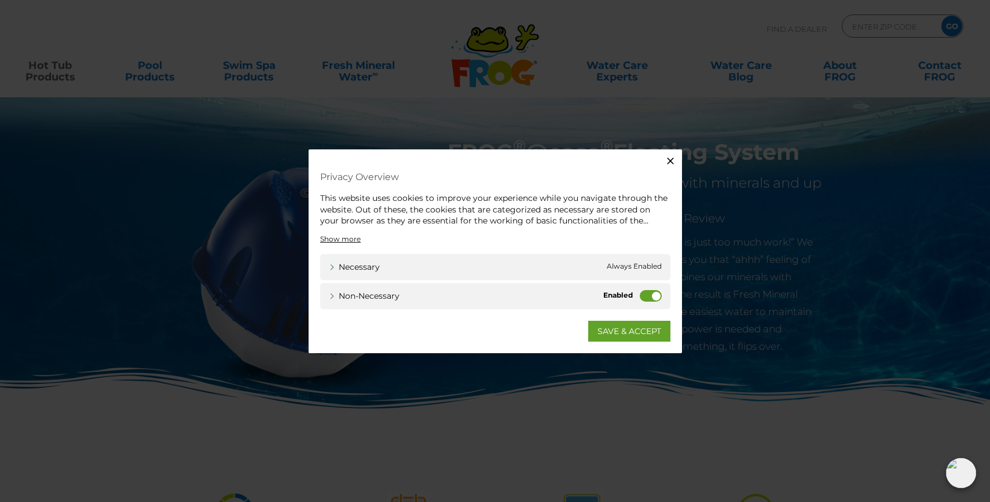 This screenshot has width=990, height=502. Describe the element at coordinates (341, 239) in the screenshot. I see `a: Show more` at that location.